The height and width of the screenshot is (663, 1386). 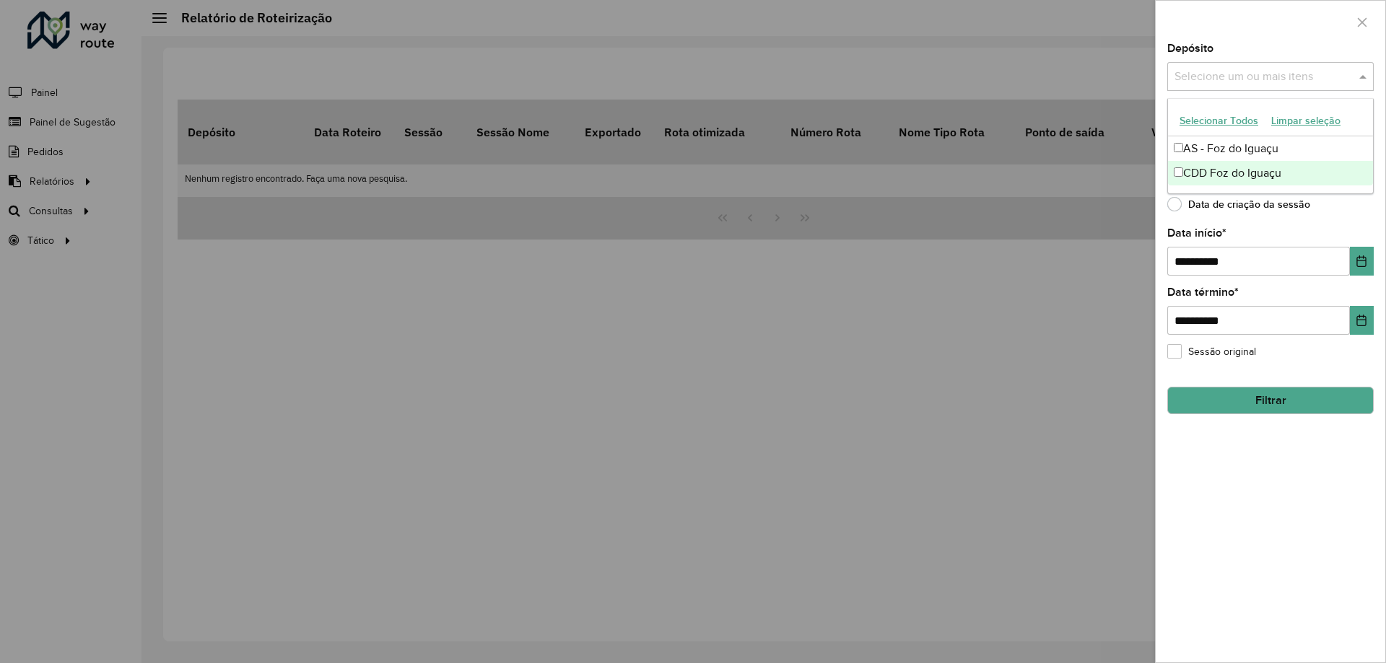 I want to click on button: Limpar seleção, so click(x=1306, y=121).